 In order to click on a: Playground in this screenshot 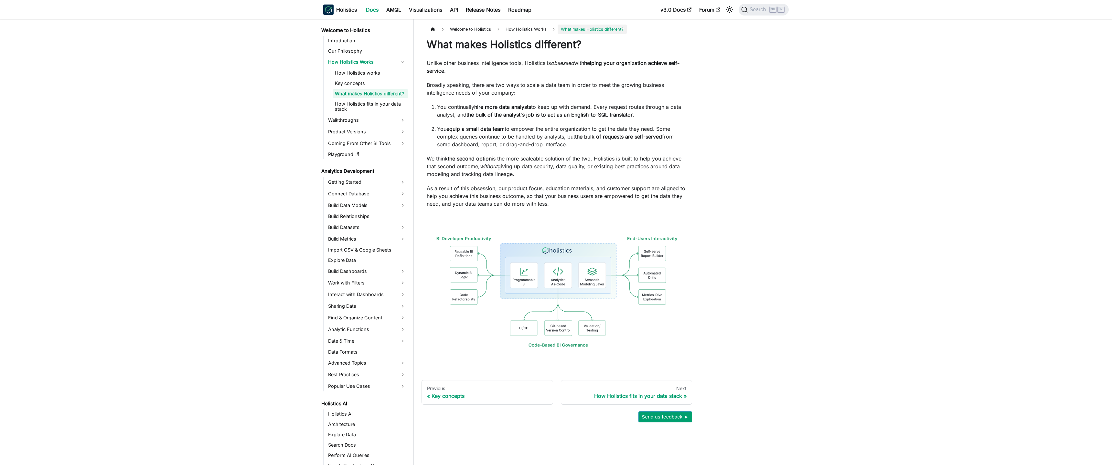, I will do `click(367, 155)`.